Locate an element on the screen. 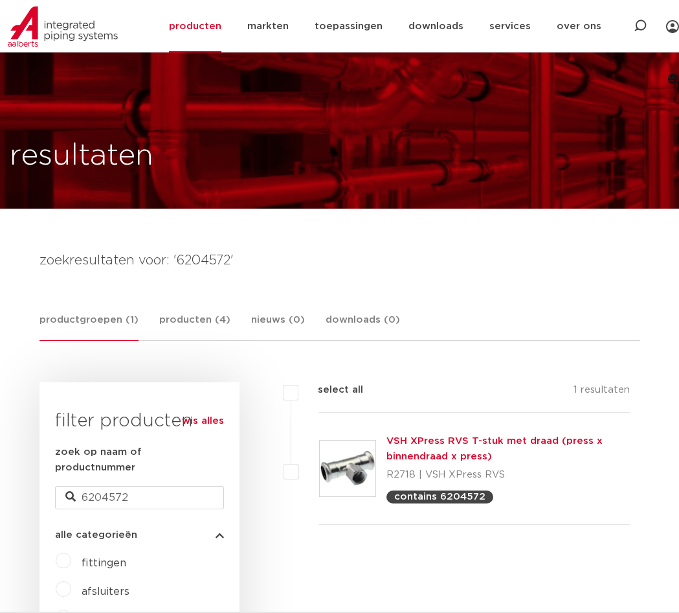  span: afsluiters is located at coordinates (106, 591).